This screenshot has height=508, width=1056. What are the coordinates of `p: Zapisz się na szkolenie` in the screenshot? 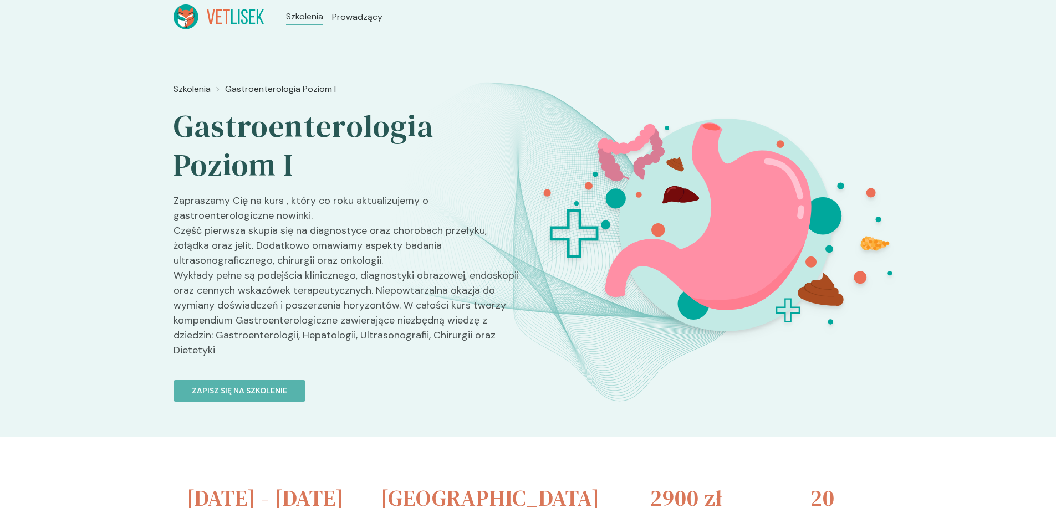 It's located at (240, 391).